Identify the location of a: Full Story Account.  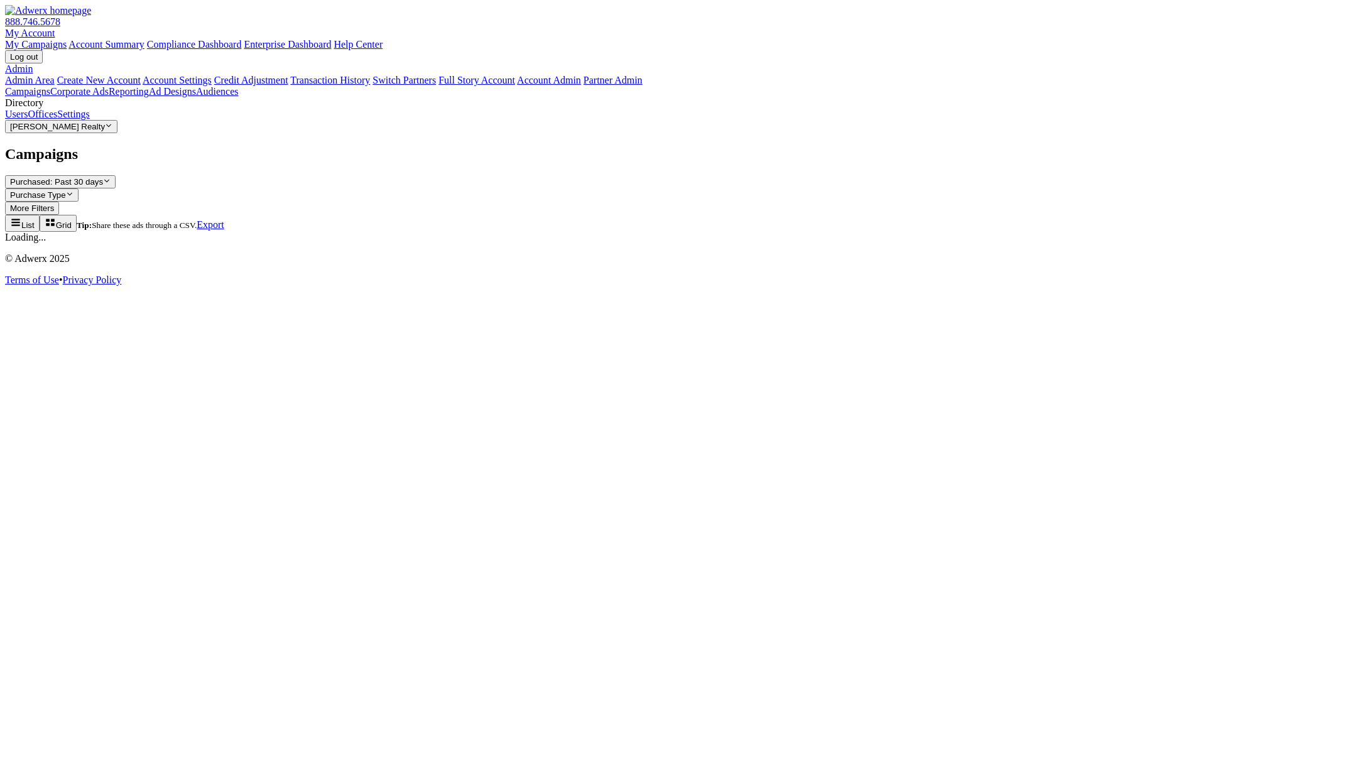
(477, 80).